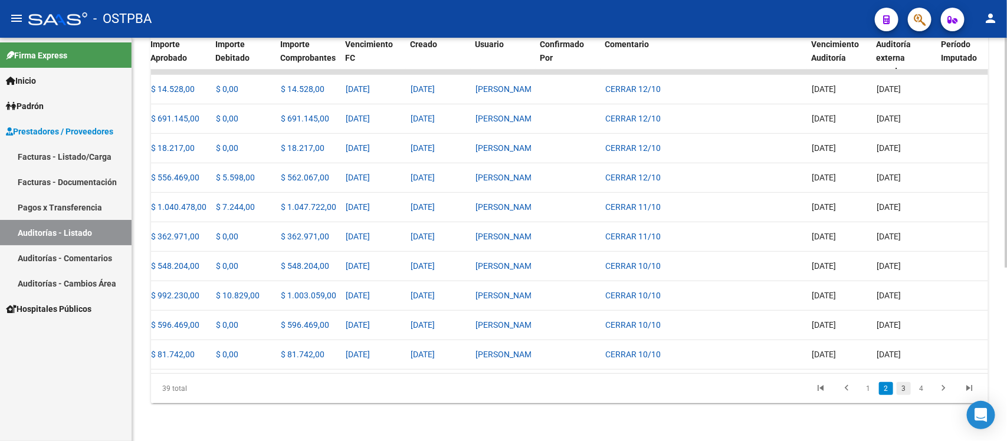 Image resolution: width=1007 pixels, height=441 pixels. I want to click on span: $ 1.040.478,00, so click(179, 207).